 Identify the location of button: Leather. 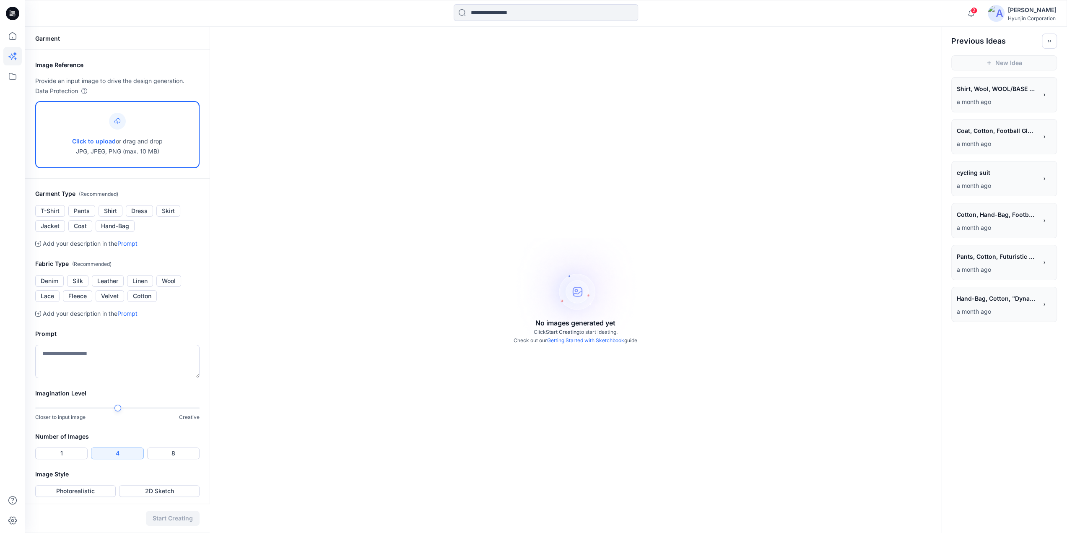
(108, 281).